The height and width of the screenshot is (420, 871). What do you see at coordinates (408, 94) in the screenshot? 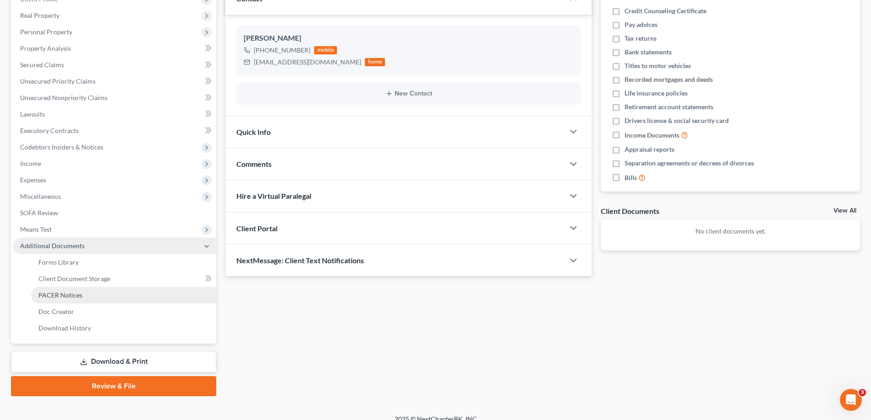
I see `button: New Contact` at bounding box center [408, 94].